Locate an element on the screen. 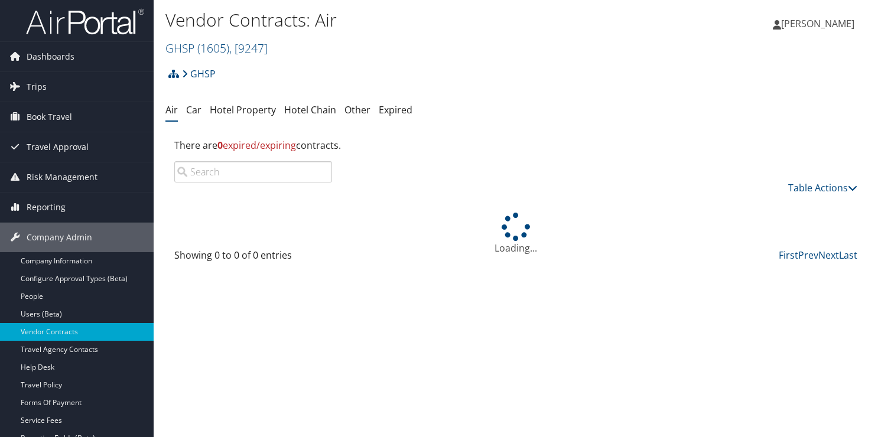 The height and width of the screenshot is (437, 878). span: expired/expiring is located at coordinates (256, 145).